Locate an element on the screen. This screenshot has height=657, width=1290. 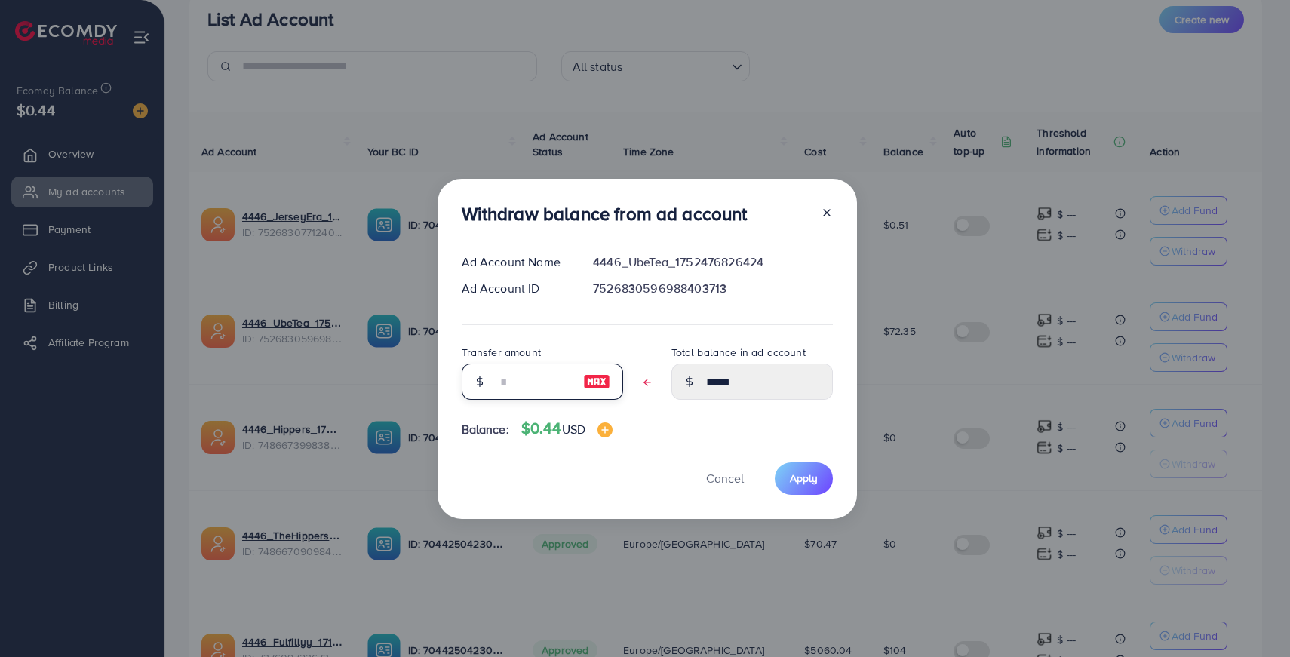
div: Ad Account Name is located at coordinates (515, 262).